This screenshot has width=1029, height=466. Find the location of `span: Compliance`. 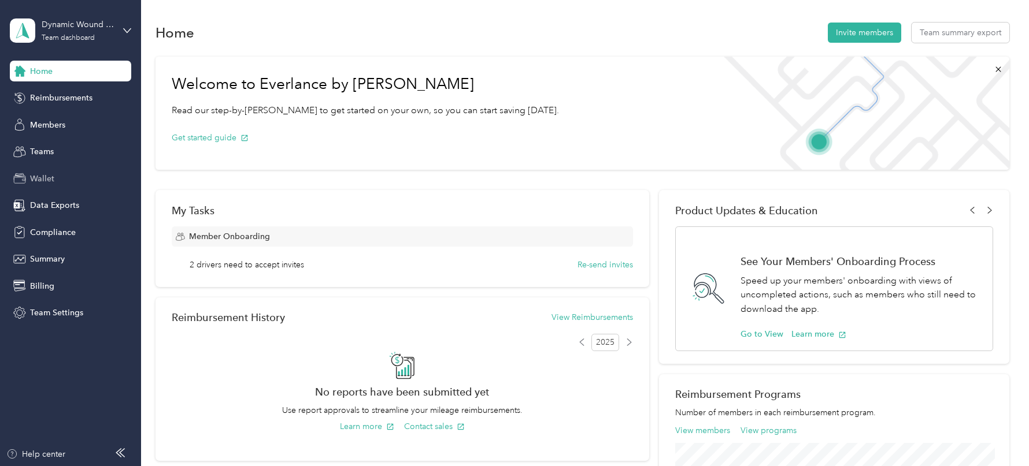

span: Compliance is located at coordinates (53, 232).